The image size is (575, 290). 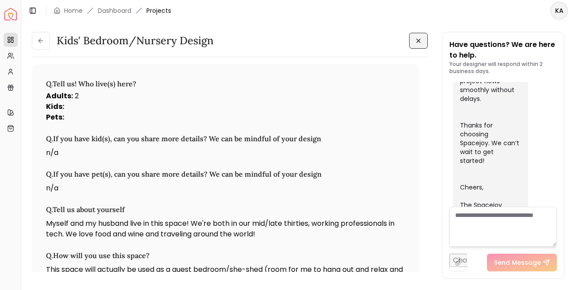 What do you see at coordinates (225, 139) in the screenshot?
I see `h3: Q. If you have kid(s), can you share more details? We can be mindful of your design` at bounding box center [225, 139].